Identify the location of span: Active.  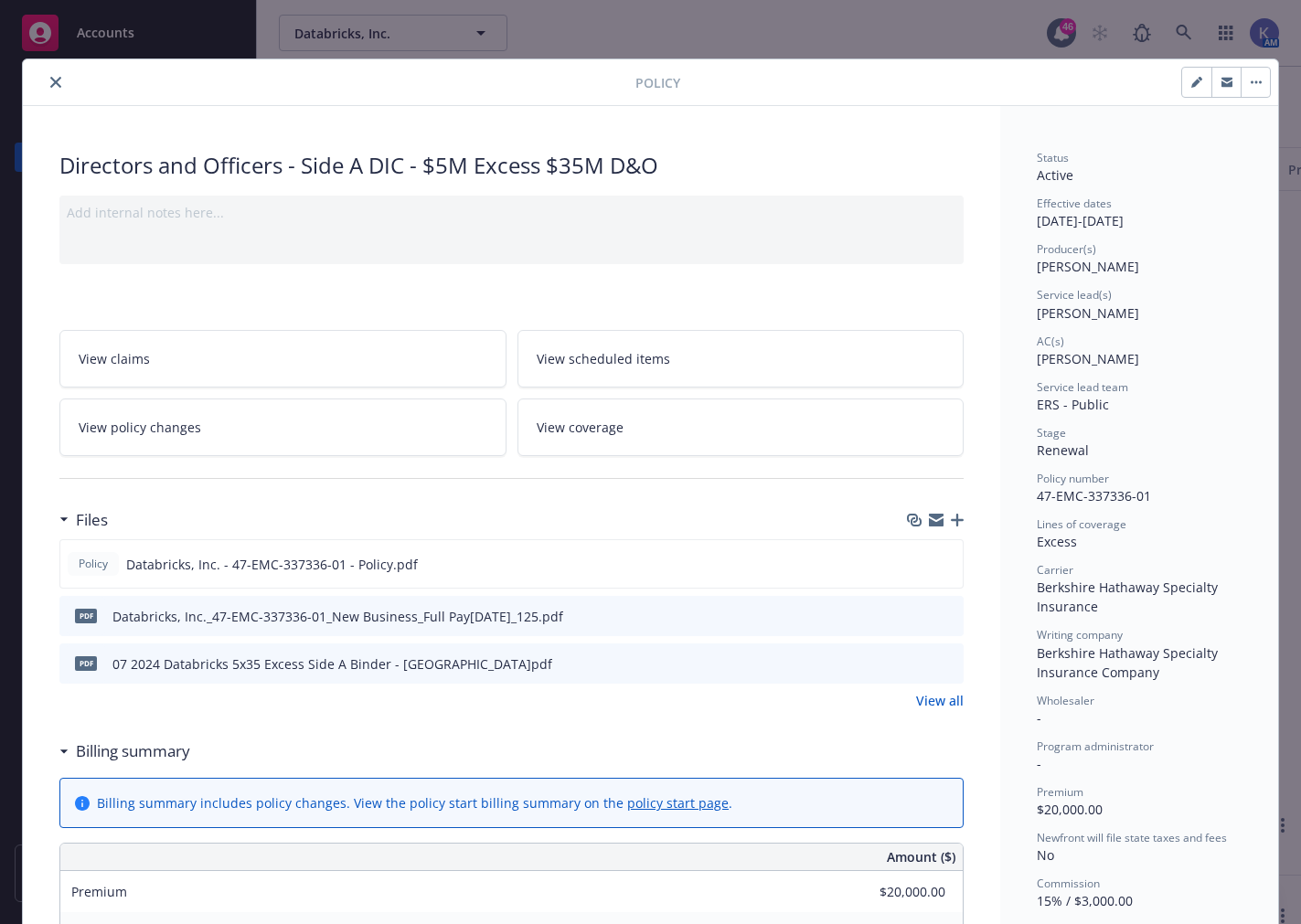
(1055, 175).